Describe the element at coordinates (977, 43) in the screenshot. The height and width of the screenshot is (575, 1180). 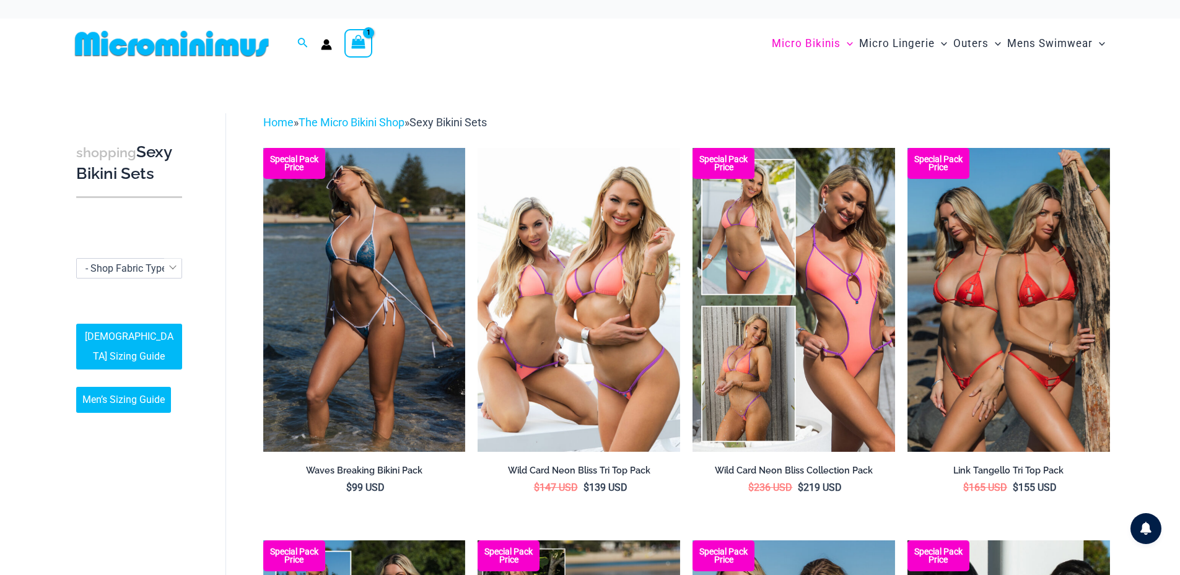
I see `a: OutersMenu ToggleMenu Toggle` at that location.